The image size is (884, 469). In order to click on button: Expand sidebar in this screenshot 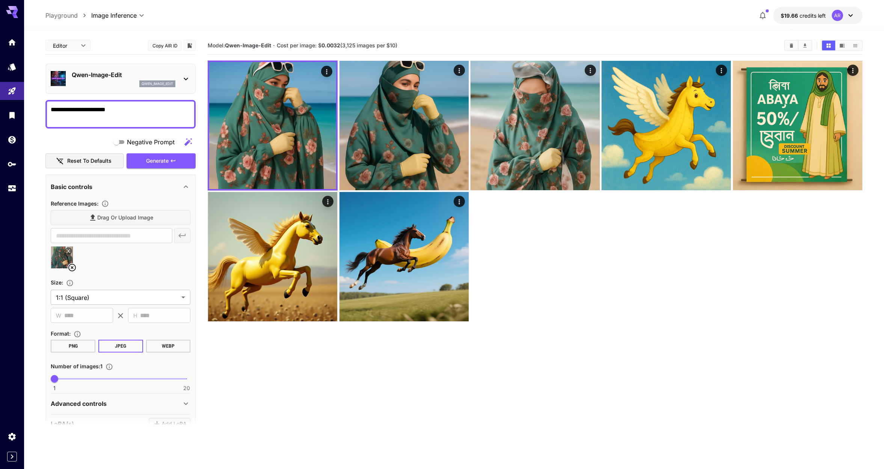, I will do `click(12, 456)`.